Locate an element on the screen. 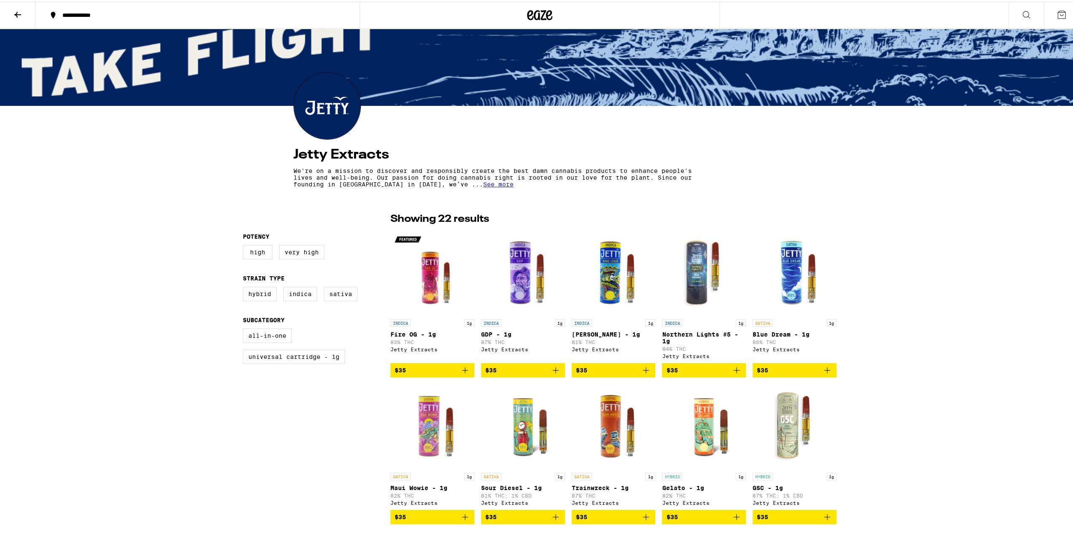 The image size is (1073, 536). span: Hi. Need any help? is located at coordinates (33, 9).